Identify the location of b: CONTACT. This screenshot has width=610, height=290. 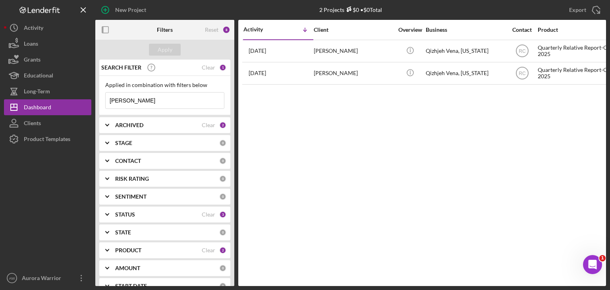
(128, 161).